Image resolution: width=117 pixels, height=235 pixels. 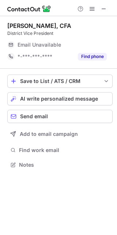 What do you see at coordinates (64, 150) in the screenshot?
I see `span: Find work email` at bounding box center [64, 150].